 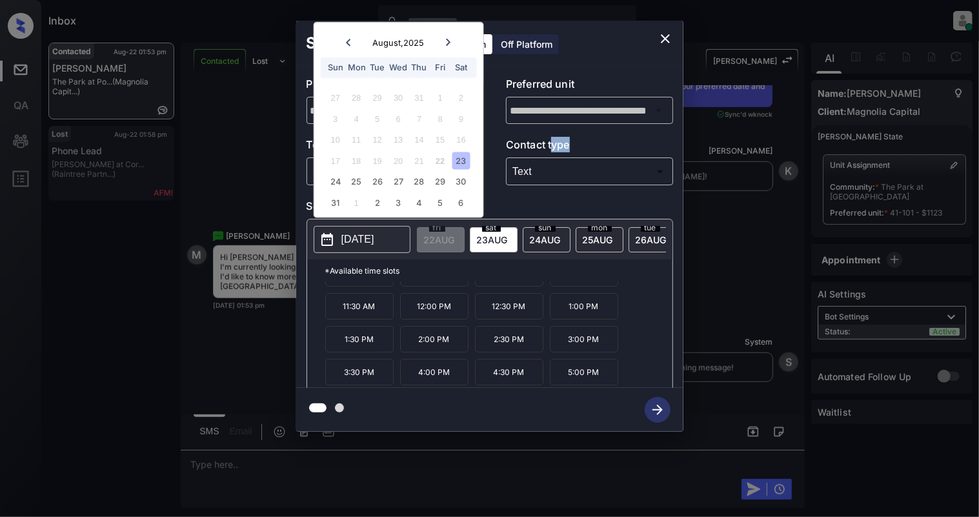 I want to click on div: Not available Monday, August 11th, 2025, so click(x=356, y=139).